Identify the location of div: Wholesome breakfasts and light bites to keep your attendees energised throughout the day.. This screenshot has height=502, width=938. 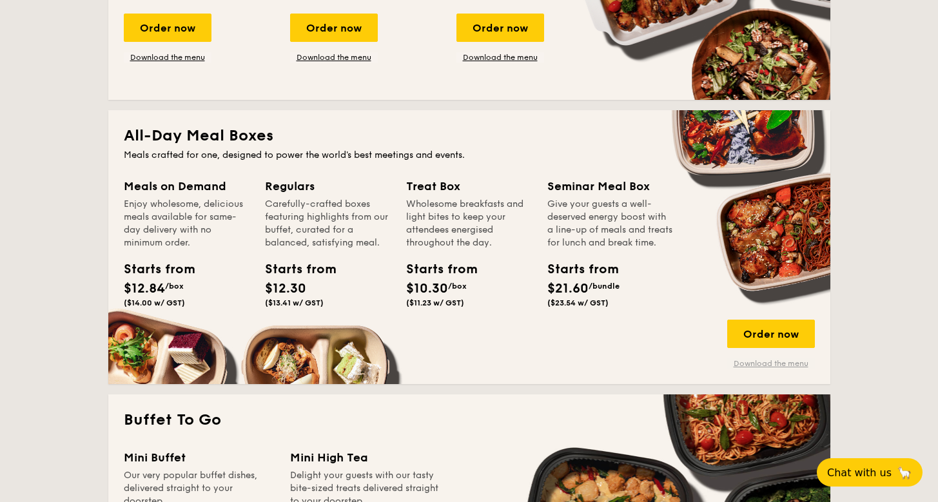
(469, 224).